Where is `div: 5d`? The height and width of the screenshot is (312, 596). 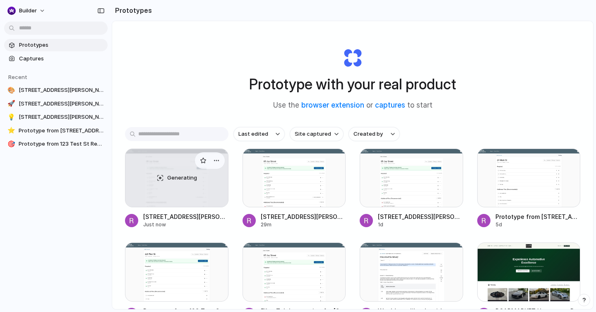 div: 5d is located at coordinates (538, 225).